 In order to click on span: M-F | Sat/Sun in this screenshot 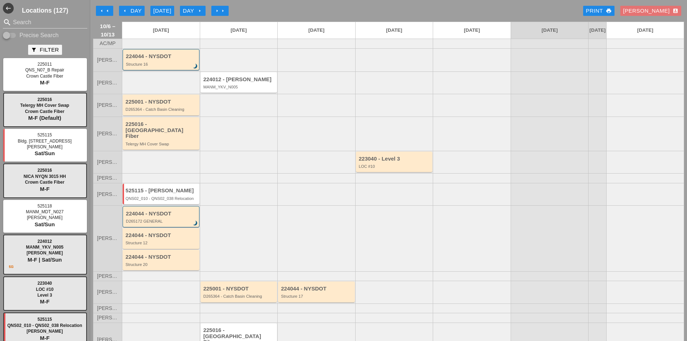, I will do `click(44, 259)`.